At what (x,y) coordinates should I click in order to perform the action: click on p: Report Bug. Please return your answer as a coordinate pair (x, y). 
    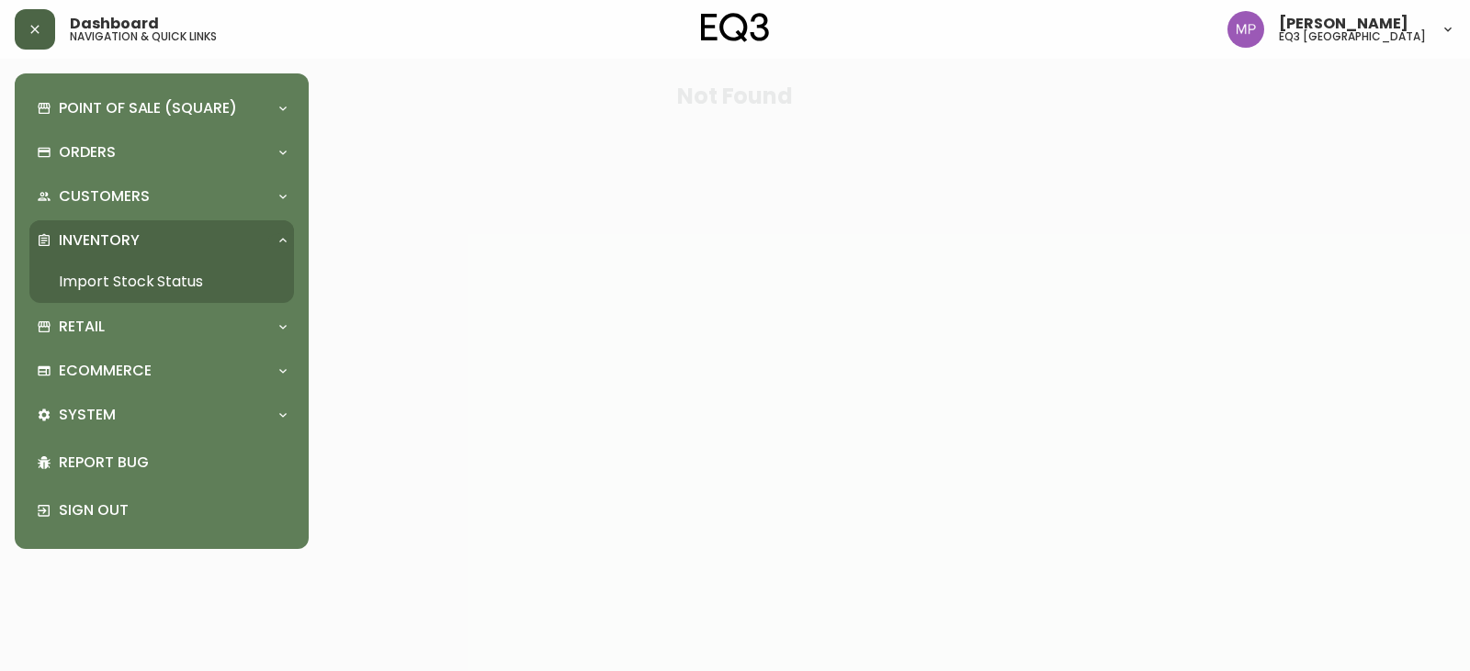
    Looking at the image, I should click on (173, 463).